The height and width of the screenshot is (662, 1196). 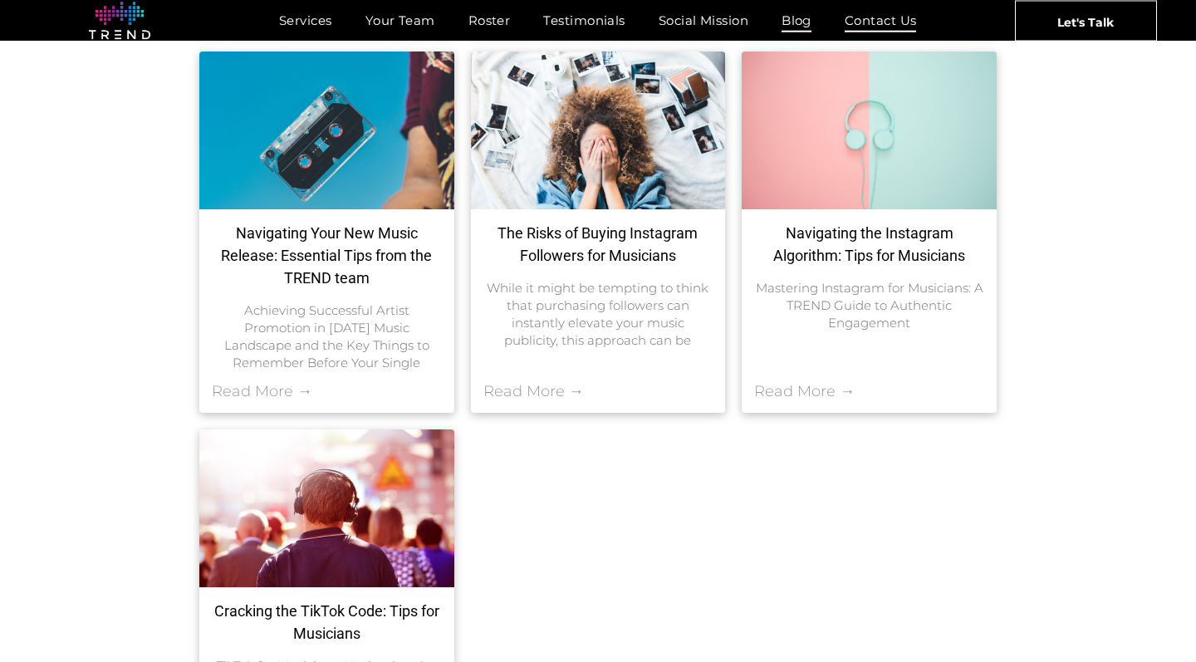 What do you see at coordinates (327, 255) in the screenshot?
I see `a: Navigating Your New Music Release: Essential Tips from the TREND team` at bounding box center [327, 255].